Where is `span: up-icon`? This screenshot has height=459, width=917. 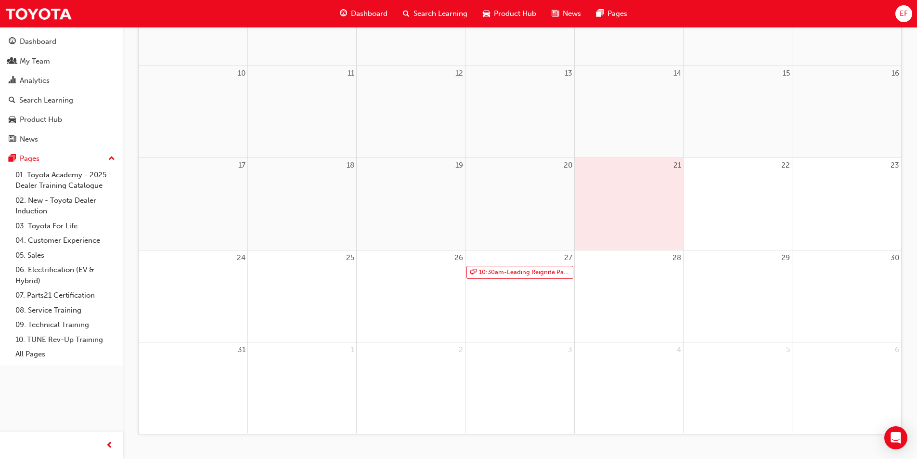 span: up-icon is located at coordinates (112, 159).